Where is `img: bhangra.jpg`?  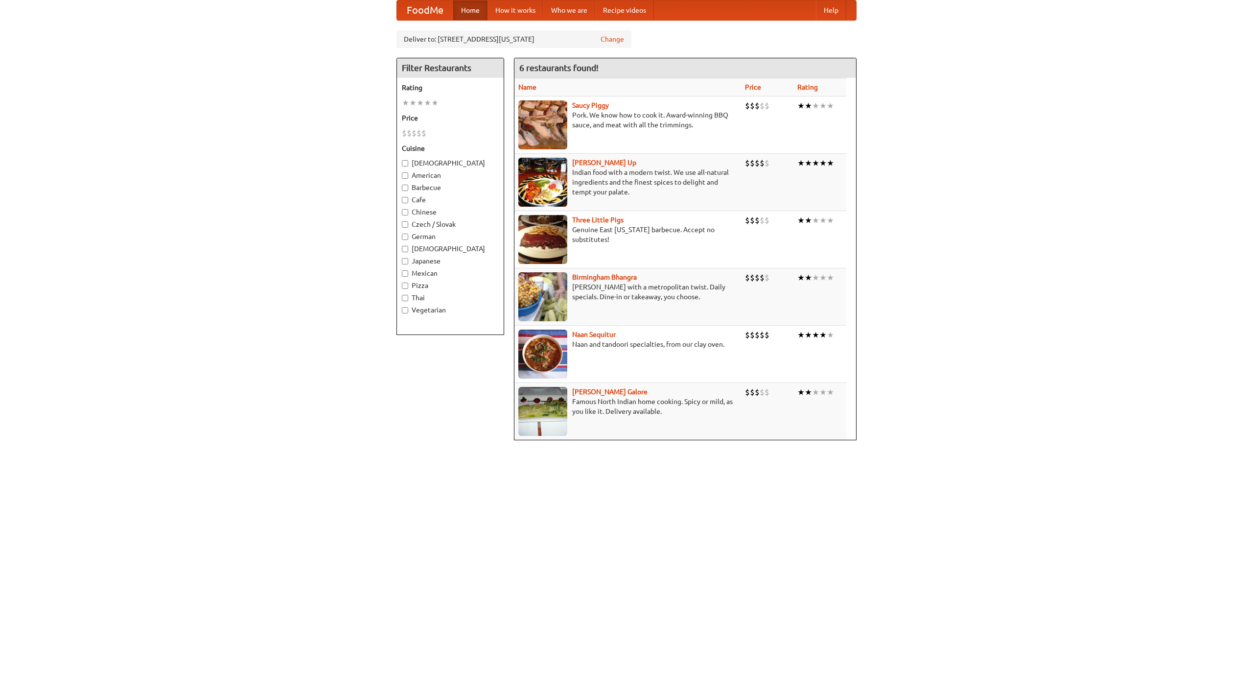
img: bhangra.jpg is located at coordinates (543, 297).